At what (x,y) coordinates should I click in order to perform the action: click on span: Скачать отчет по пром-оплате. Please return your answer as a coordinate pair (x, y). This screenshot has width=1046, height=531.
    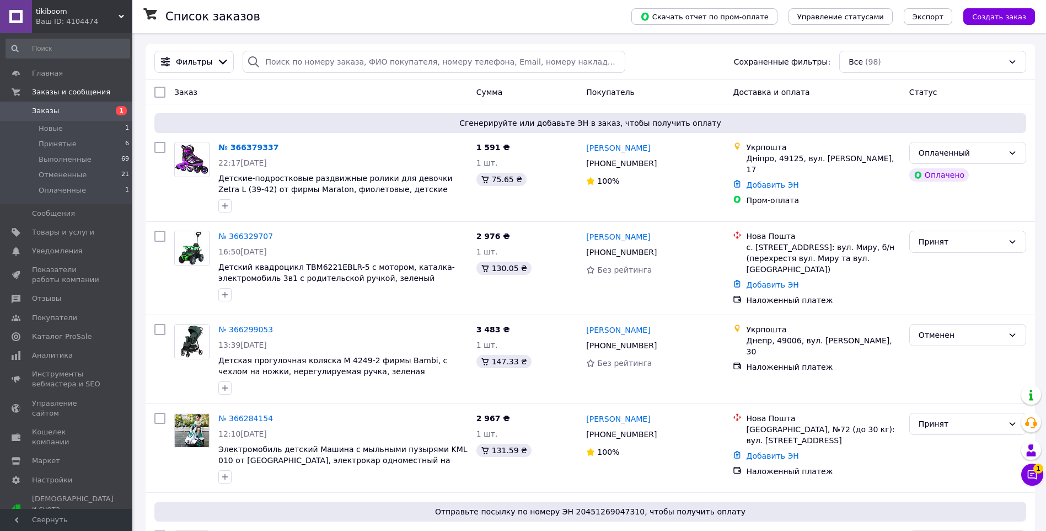
    Looking at the image, I should click on (704, 17).